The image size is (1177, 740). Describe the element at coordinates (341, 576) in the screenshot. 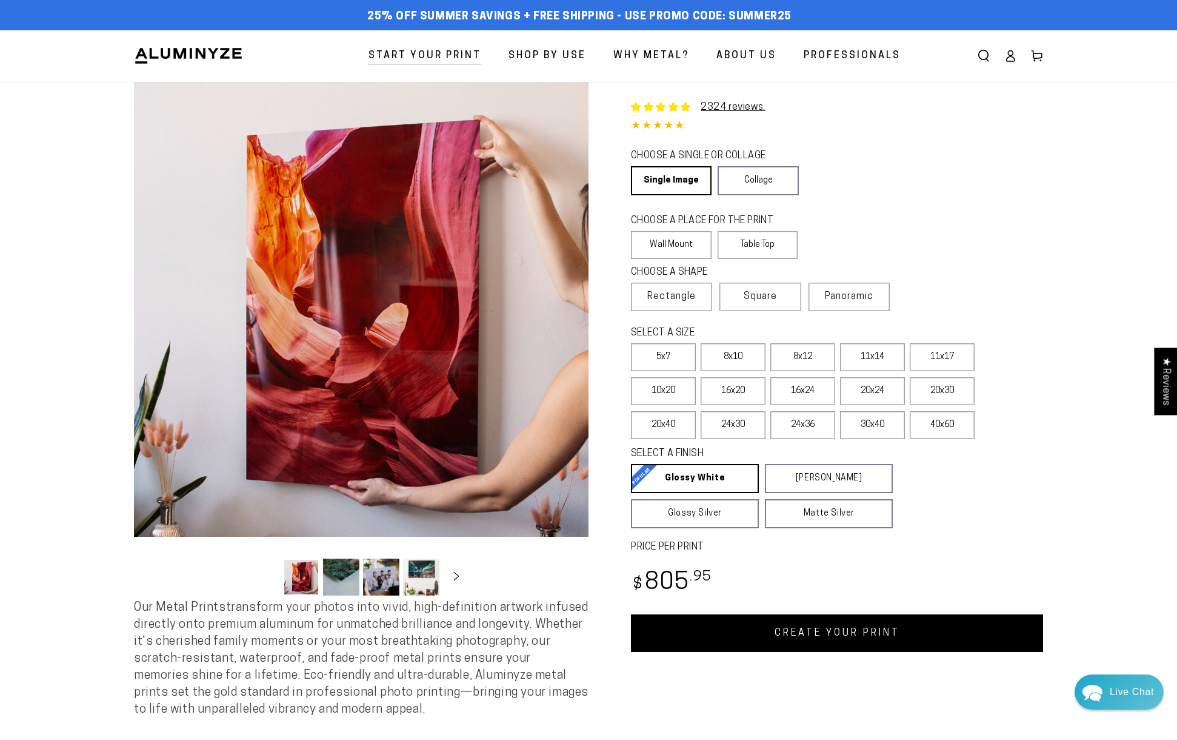

I see `button: Load image 2 in gallery view` at that location.